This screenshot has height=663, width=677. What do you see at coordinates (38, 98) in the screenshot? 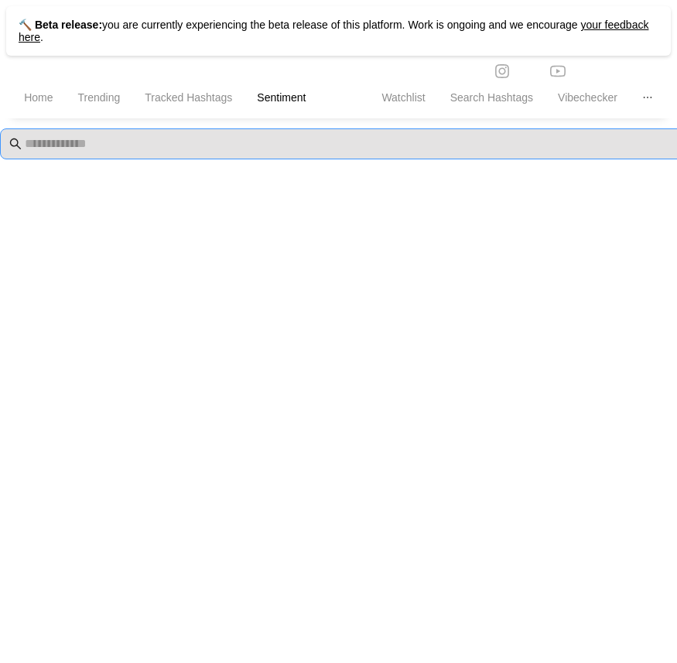
I see `span: Home` at bounding box center [38, 98].